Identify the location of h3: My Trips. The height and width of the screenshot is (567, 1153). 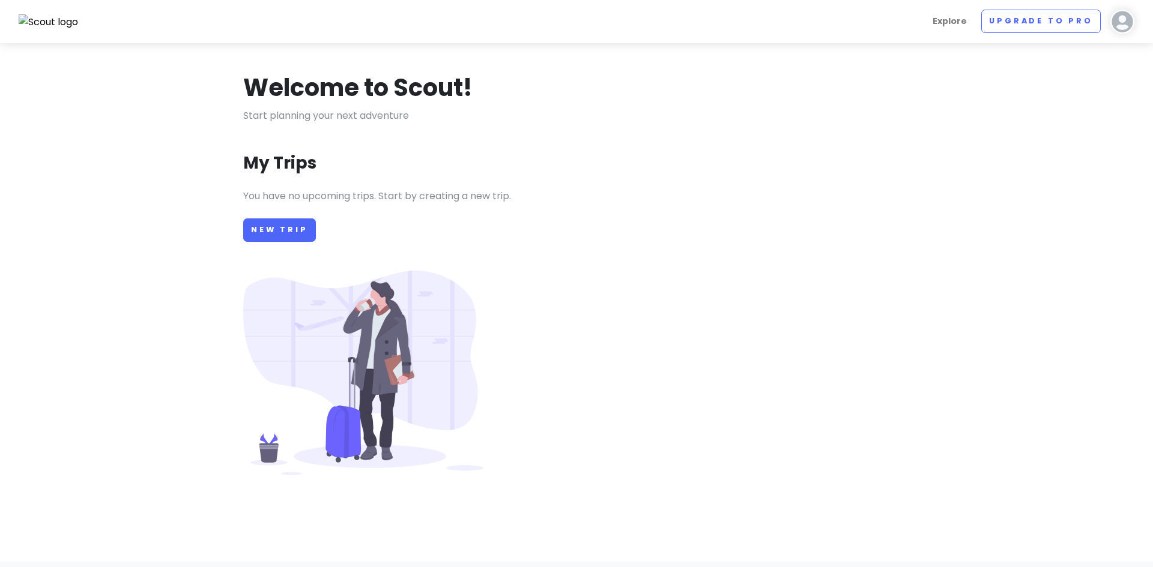
(280, 163).